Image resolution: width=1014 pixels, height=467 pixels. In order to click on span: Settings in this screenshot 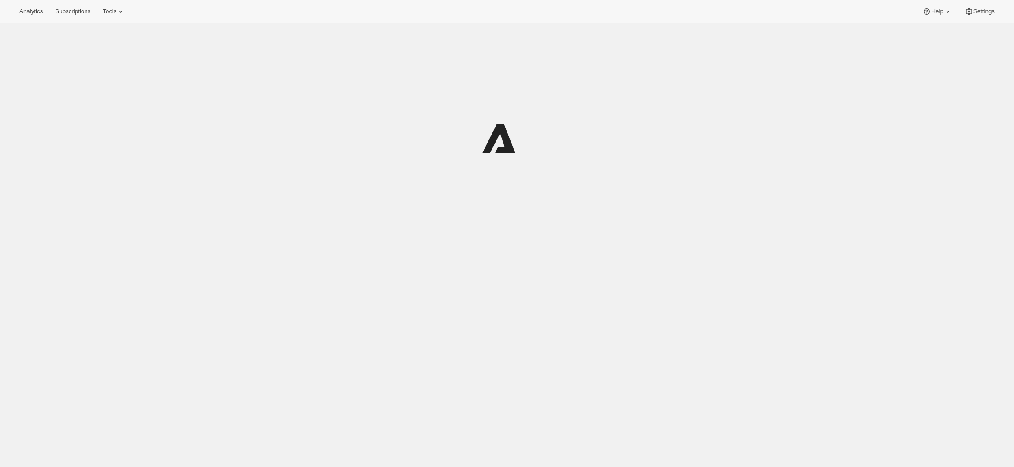, I will do `click(984, 11)`.